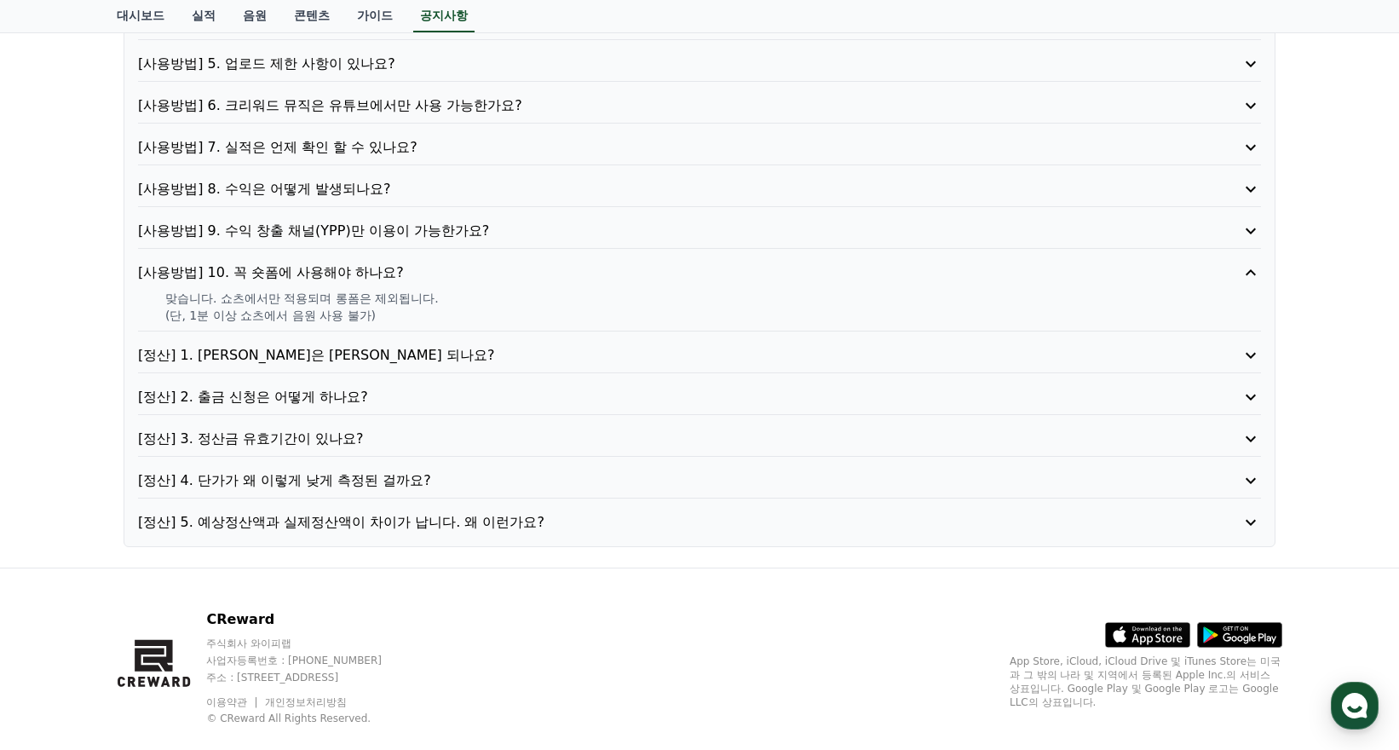  I want to click on p: [사용방법] 10. 꼭 숏폼에 사용해야 하나요?, so click(654, 273).